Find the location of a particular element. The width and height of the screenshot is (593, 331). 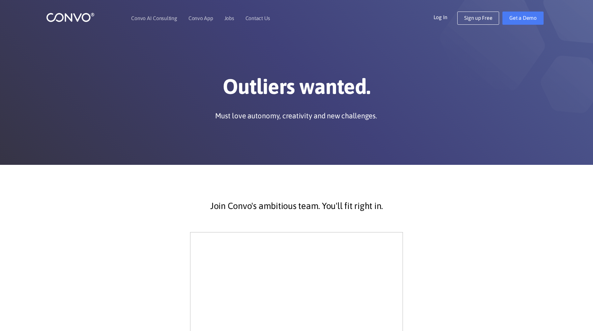

a: Jobs is located at coordinates (229, 18).